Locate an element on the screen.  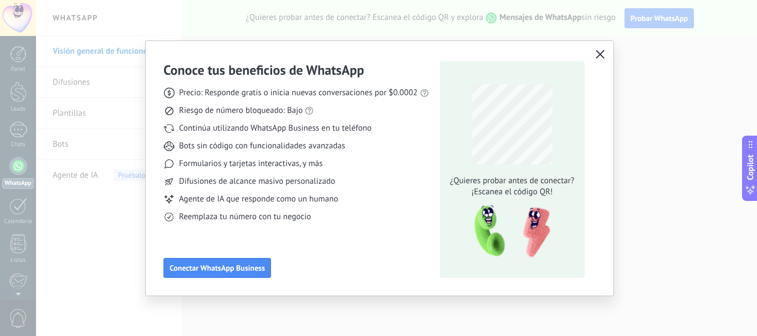
span: Difusiones de alcance masivo personalizado is located at coordinates (257, 182).